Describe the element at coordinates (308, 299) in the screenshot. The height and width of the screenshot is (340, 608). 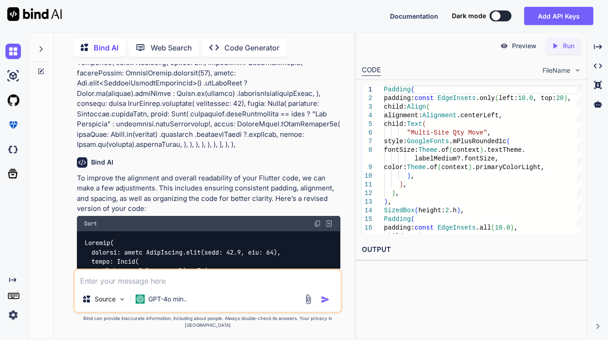
I see `img: attachment` at that location.